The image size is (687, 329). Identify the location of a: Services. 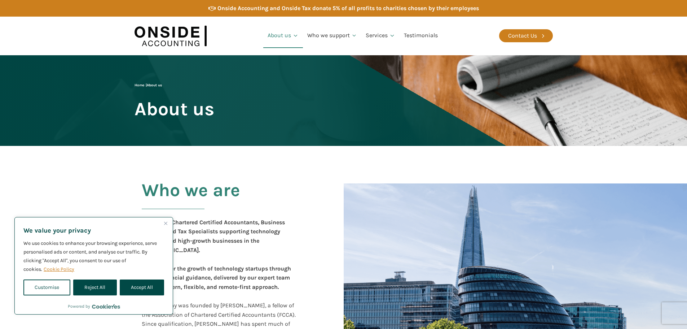
(380, 36).